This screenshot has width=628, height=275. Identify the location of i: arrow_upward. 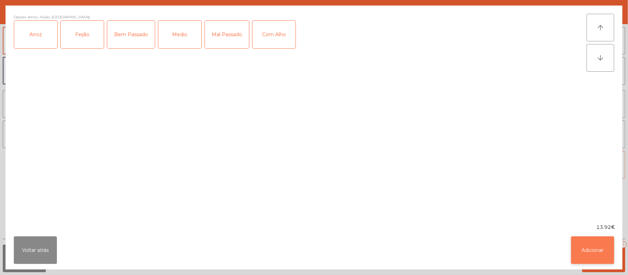
(601, 28).